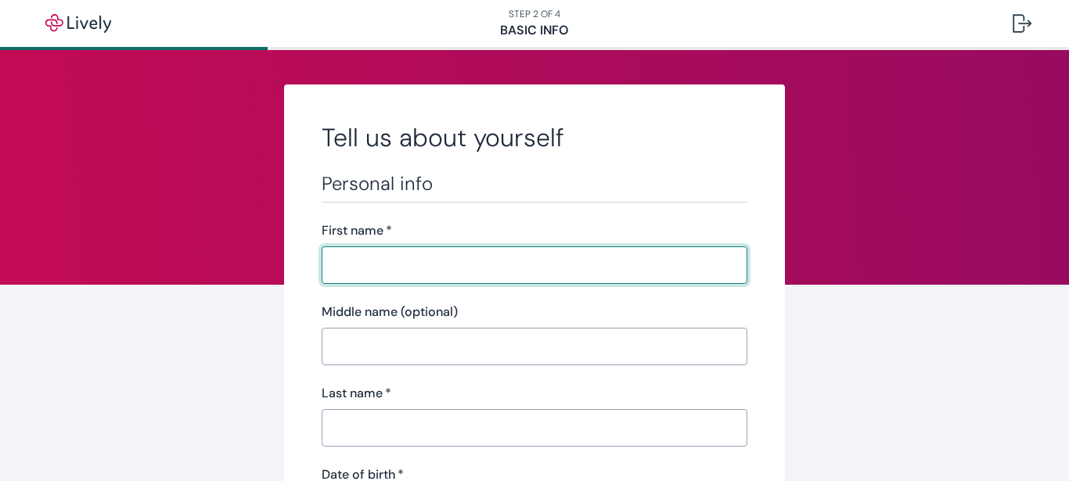 Image resolution: width=1069 pixels, height=481 pixels. What do you see at coordinates (356, 394) in the screenshot?
I see `label: Last name` at bounding box center [356, 394].